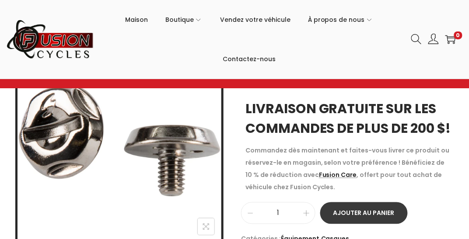 This screenshot has width=469, height=239. I want to click on font: Contactez-nous, so click(249, 59).